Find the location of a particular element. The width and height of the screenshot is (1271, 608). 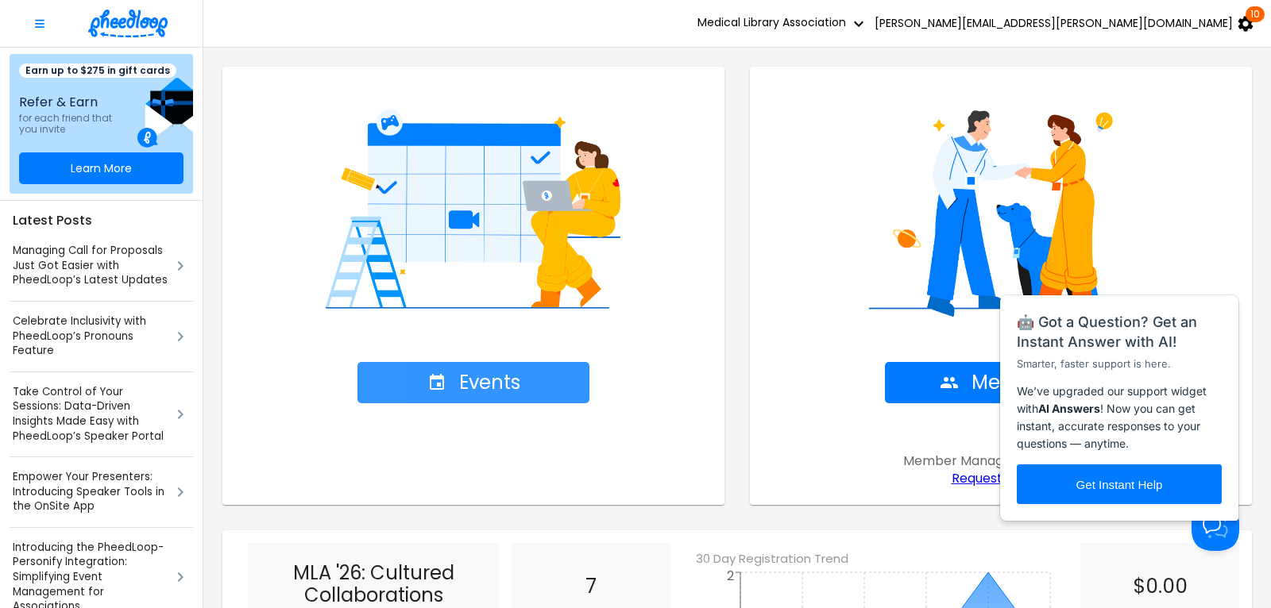

h3: MLA '26: Cultured Collaborations is located at coordinates (373, 585).